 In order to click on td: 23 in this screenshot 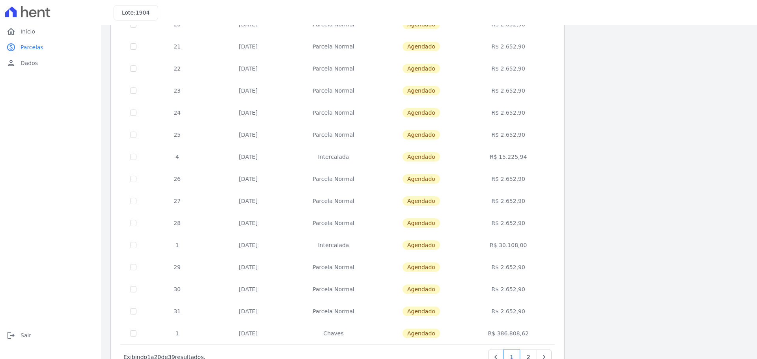, I will do `click(177, 91)`.